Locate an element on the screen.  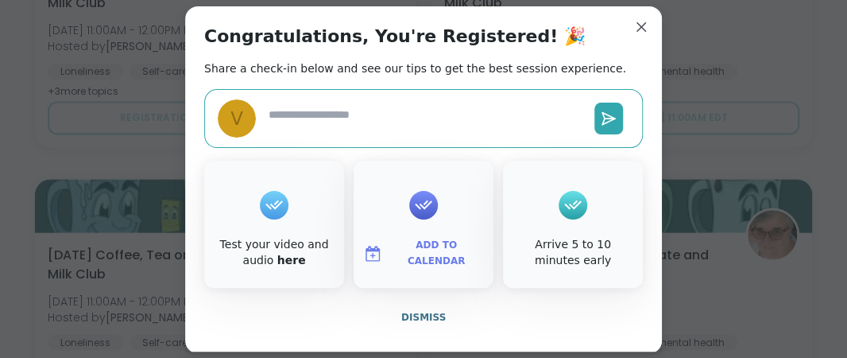
div: Test your video and audio is located at coordinates (274, 252).